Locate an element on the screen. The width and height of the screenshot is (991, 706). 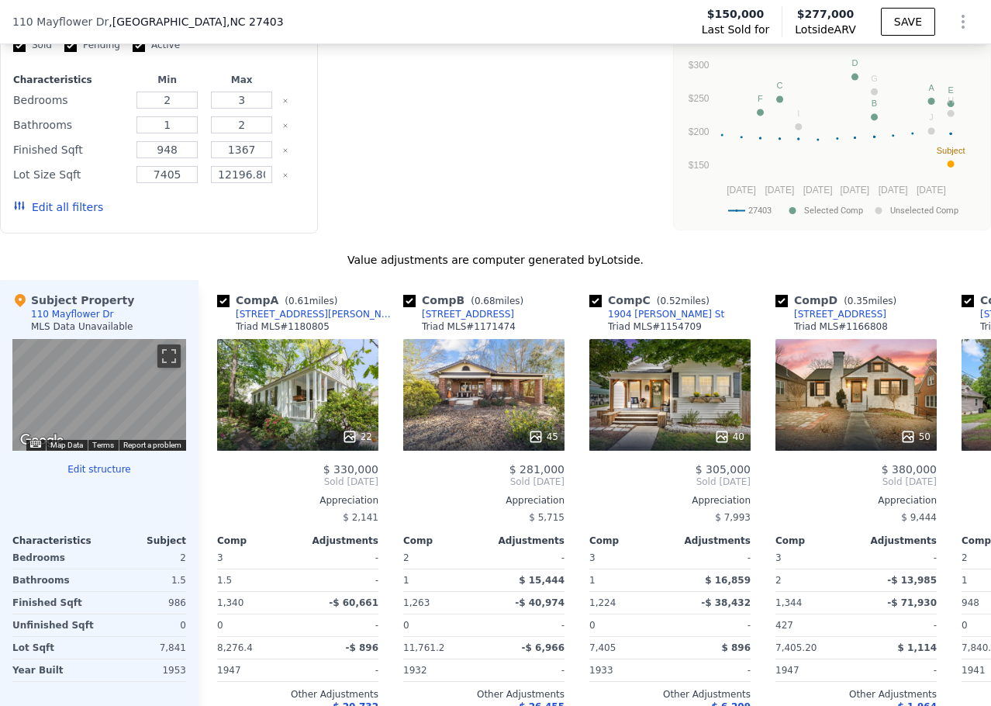
div: Max is located at coordinates (242, 80).